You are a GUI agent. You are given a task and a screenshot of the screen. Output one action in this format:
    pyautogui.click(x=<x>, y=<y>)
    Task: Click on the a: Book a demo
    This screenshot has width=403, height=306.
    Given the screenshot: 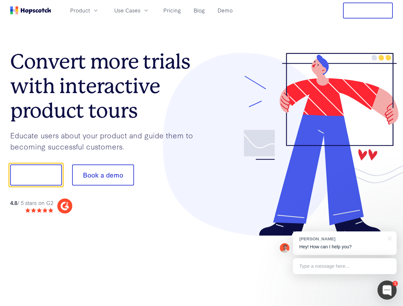 What is the action you would take?
    pyautogui.click(x=103, y=175)
    